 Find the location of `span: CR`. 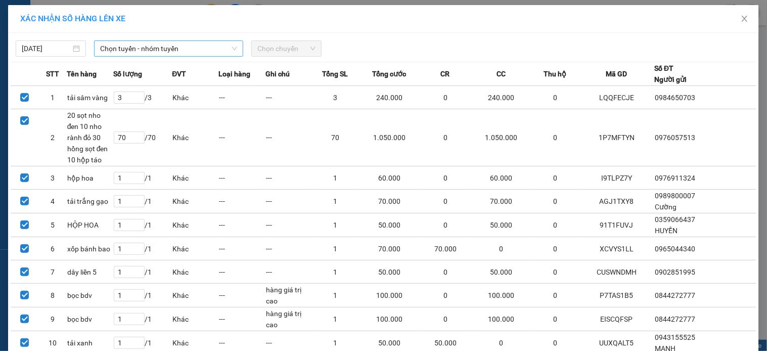

span: CR is located at coordinates (445, 74).